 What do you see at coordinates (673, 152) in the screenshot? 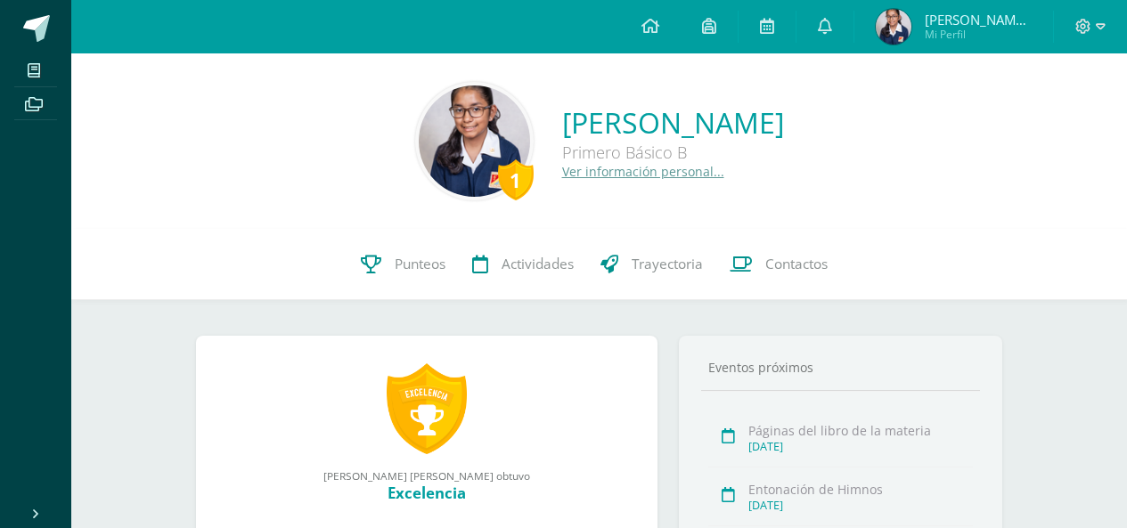
I see `div: Primero Básico B` at bounding box center [673, 152].